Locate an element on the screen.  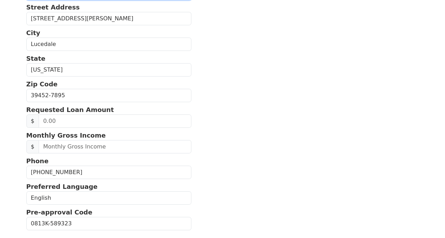
strong: City is located at coordinates (33, 33).